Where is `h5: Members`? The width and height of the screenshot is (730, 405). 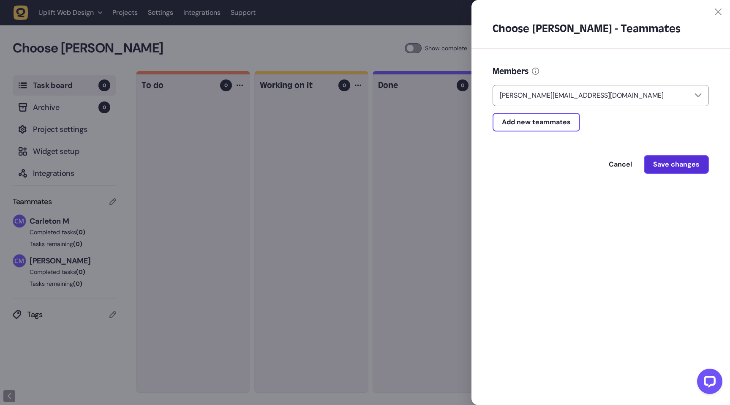 h5: Members is located at coordinates (510, 71).